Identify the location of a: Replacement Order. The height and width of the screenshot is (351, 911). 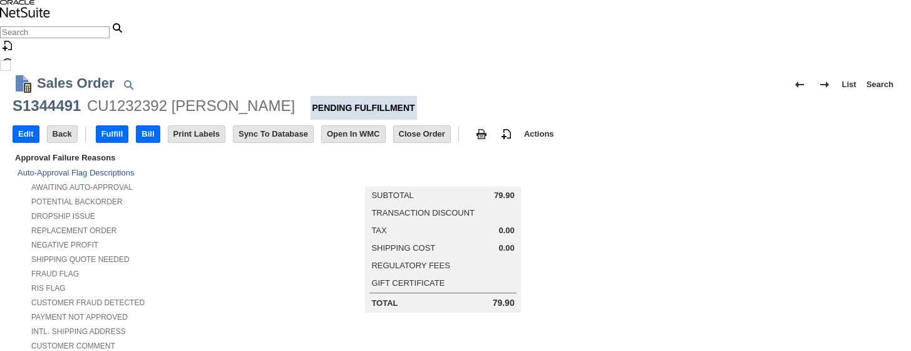
(74, 230).